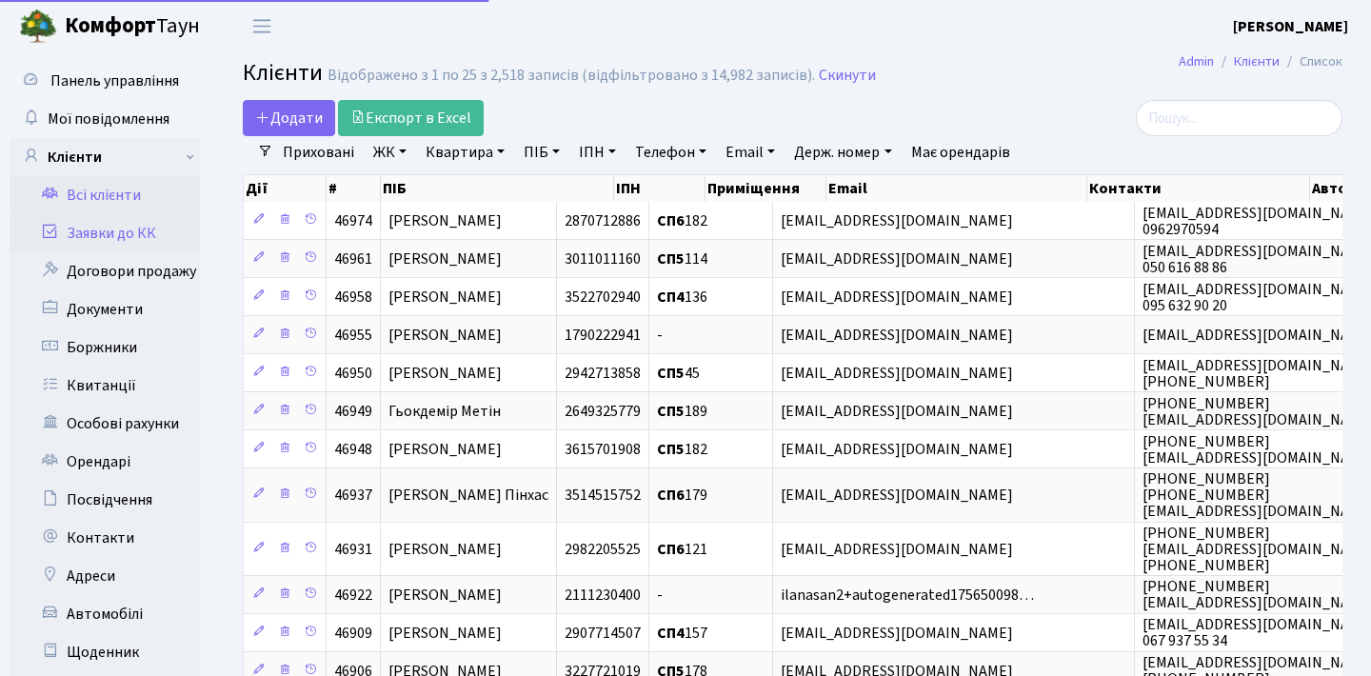 Image resolution: width=1371 pixels, height=676 pixels. I want to click on a: ПІБ, so click(542, 152).